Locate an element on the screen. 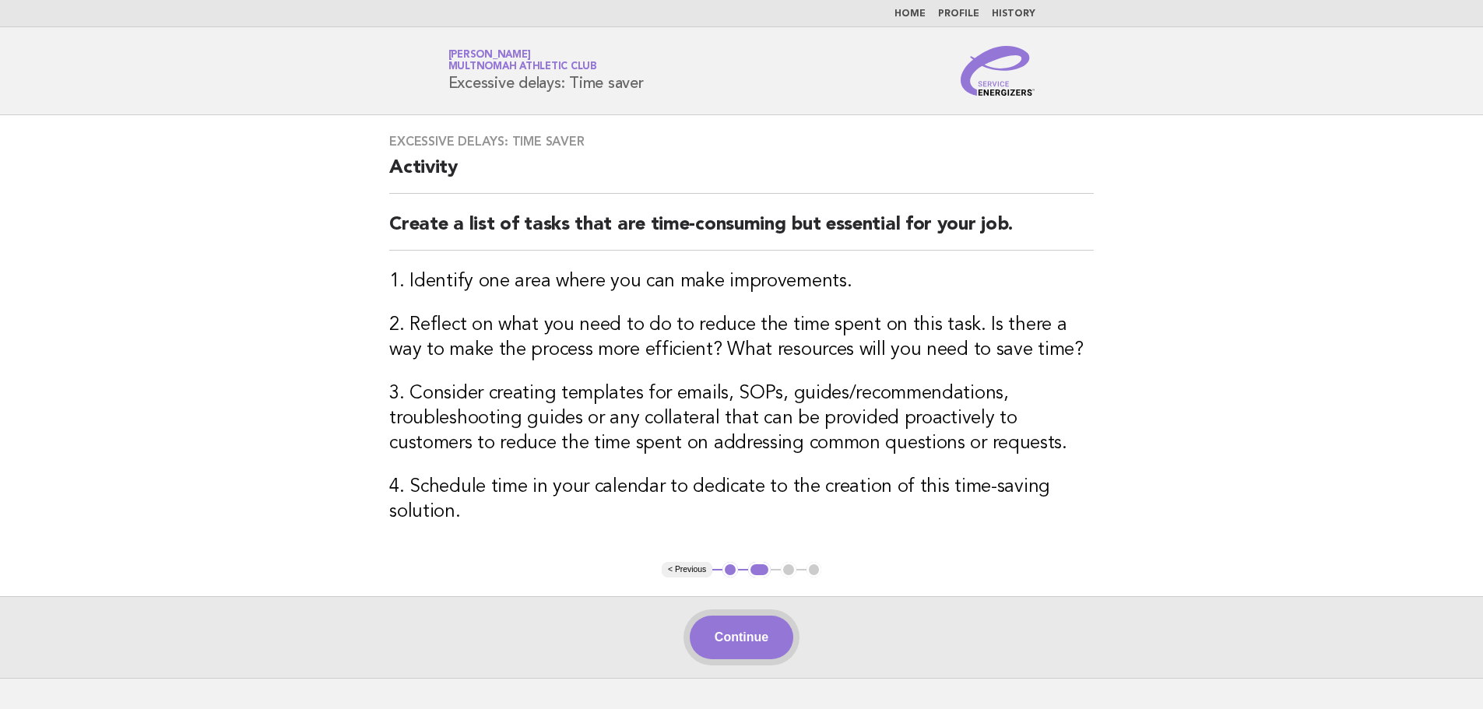  h3: Excessive delays: Time saver is located at coordinates (741, 142).